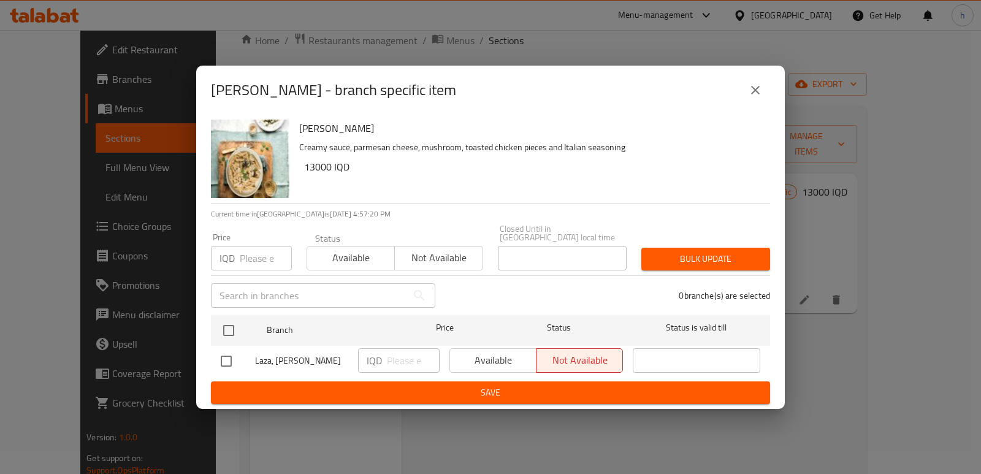  I want to click on button: Bulk update, so click(706, 259).